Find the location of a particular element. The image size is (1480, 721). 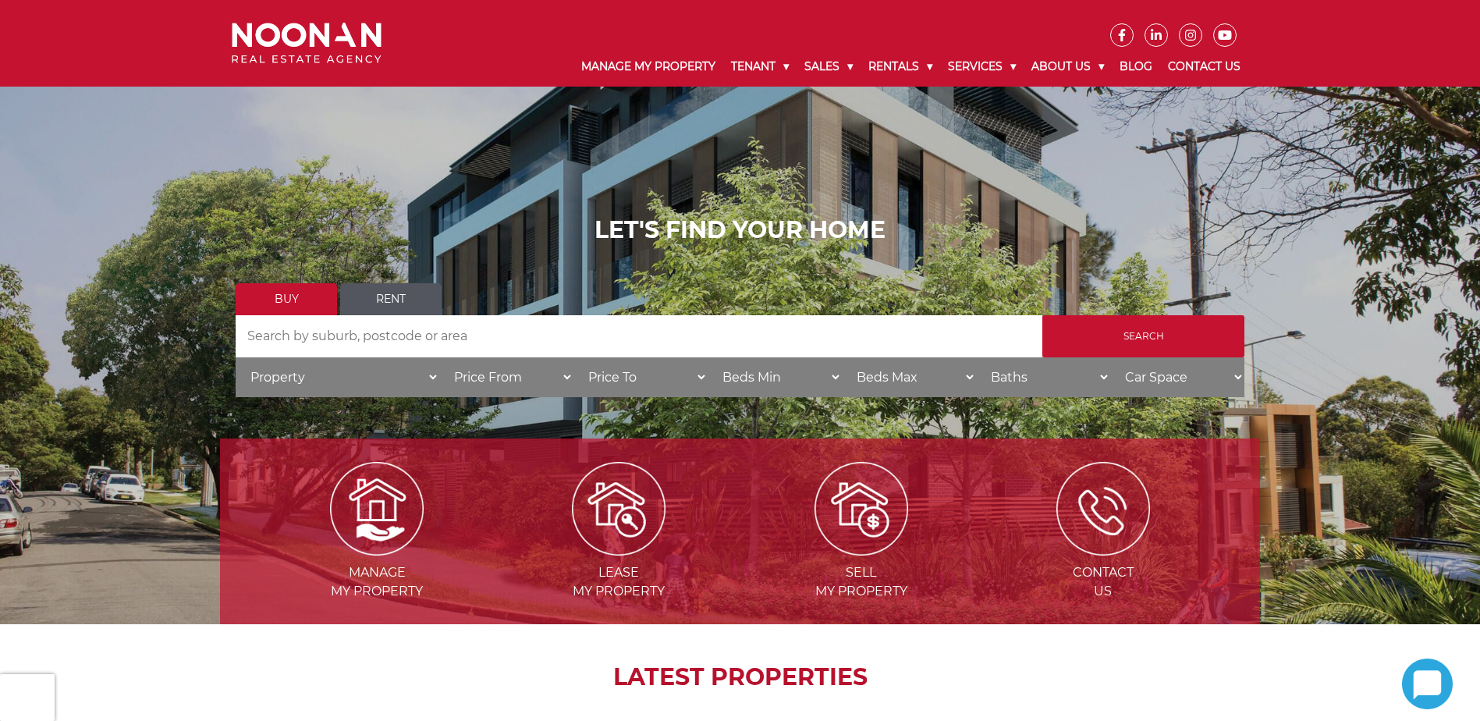

a: Blog is located at coordinates (1136, 66).